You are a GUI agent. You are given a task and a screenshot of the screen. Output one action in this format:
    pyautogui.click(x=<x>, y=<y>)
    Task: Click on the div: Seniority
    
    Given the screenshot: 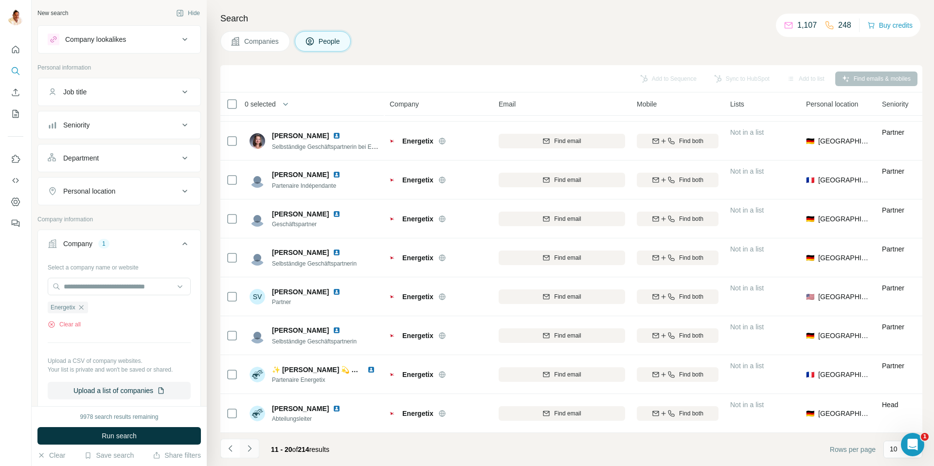 What is the action you would take?
    pyautogui.click(x=76, y=125)
    